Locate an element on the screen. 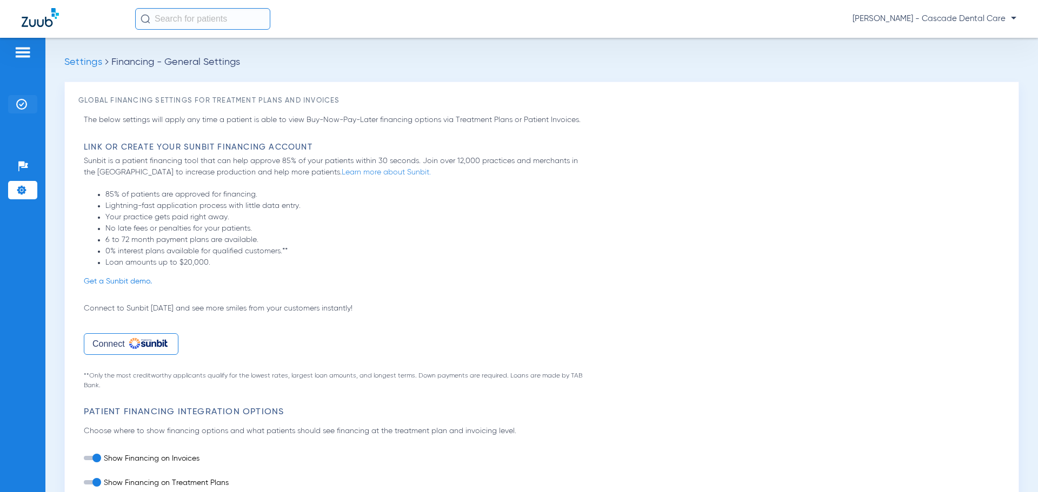  img: Zuub Logo is located at coordinates (40, 17).